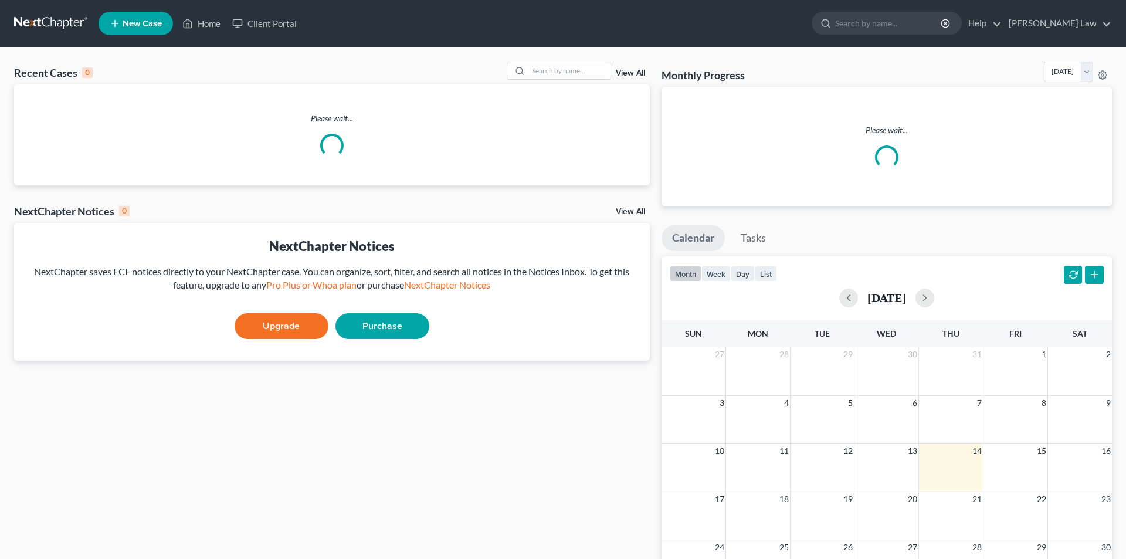 The width and height of the screenshot is (1126, 559). I want to click on span: 24, so click(720, 547).